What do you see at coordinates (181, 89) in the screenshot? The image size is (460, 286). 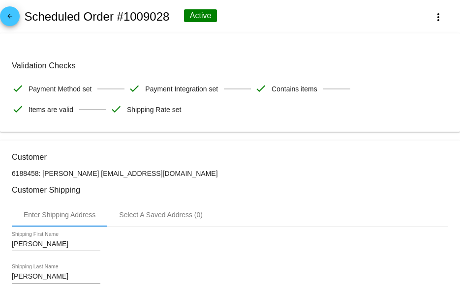 I see `span: Payment Integration set` at bounding box center [181, 89].